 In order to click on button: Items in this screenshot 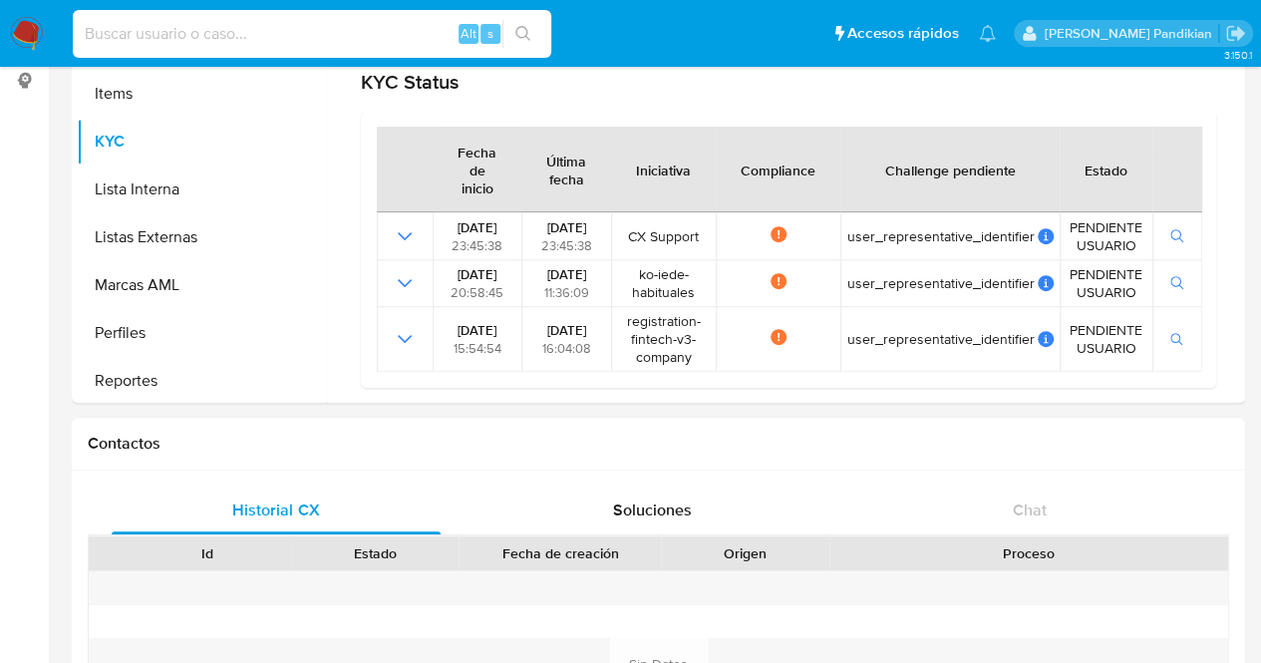, I will do `click(201, 94)`.